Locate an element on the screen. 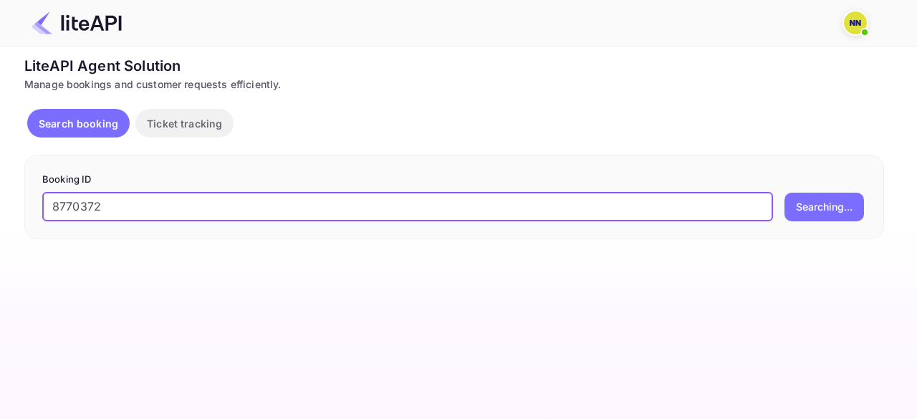  img: N/A N/A is located at coordinates (856, 23).